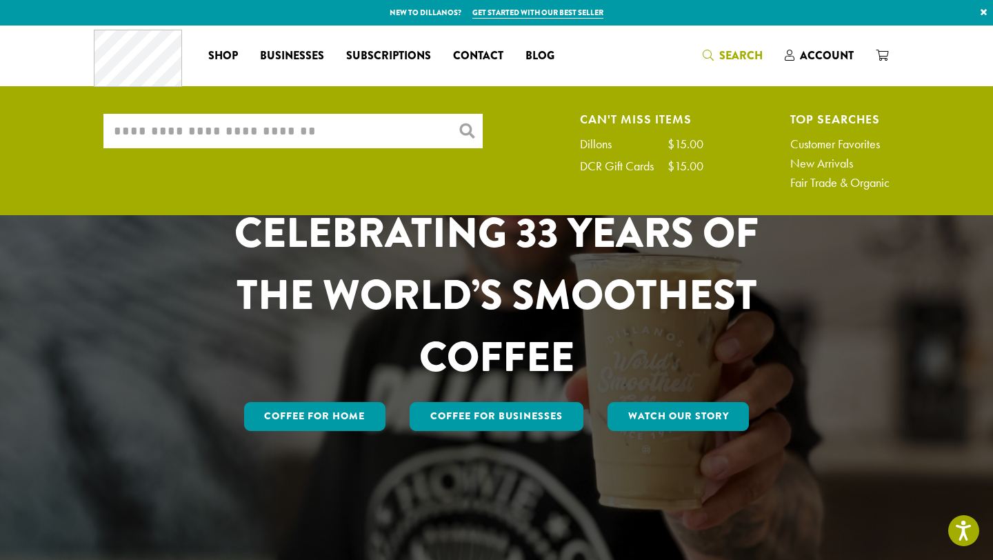 Image resolution: width=993 pixels, height=560 pixels. What do you see at coordinates (623, 166) in the screenshot?
I see `div: DCR Gift Cards` at bounding box center [623, 166].